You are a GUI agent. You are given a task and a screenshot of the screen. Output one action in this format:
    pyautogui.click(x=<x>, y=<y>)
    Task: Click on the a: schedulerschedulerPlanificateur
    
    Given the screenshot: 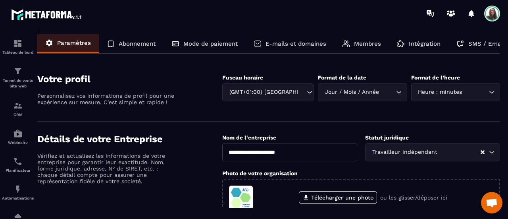 What is the action you would take?
    pyautogui.click(x=18, y=164)
    